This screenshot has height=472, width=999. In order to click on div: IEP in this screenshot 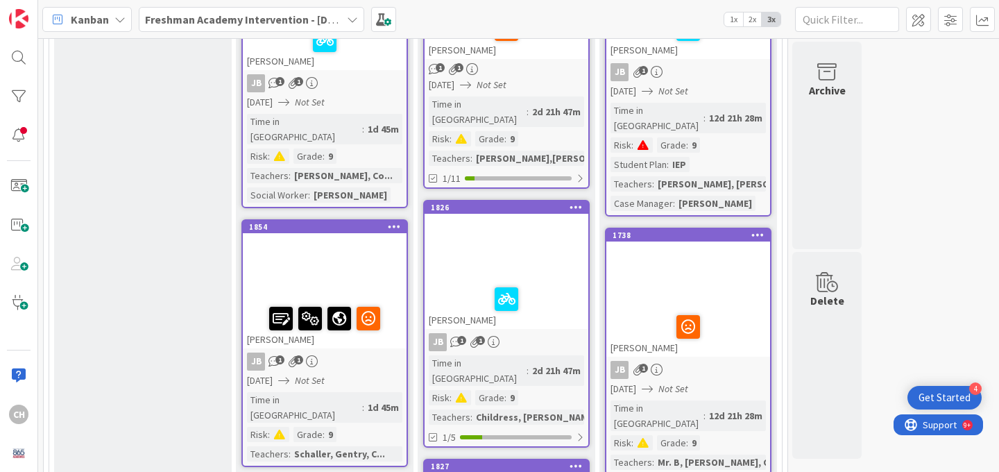, I will do `click(679, 164)`.